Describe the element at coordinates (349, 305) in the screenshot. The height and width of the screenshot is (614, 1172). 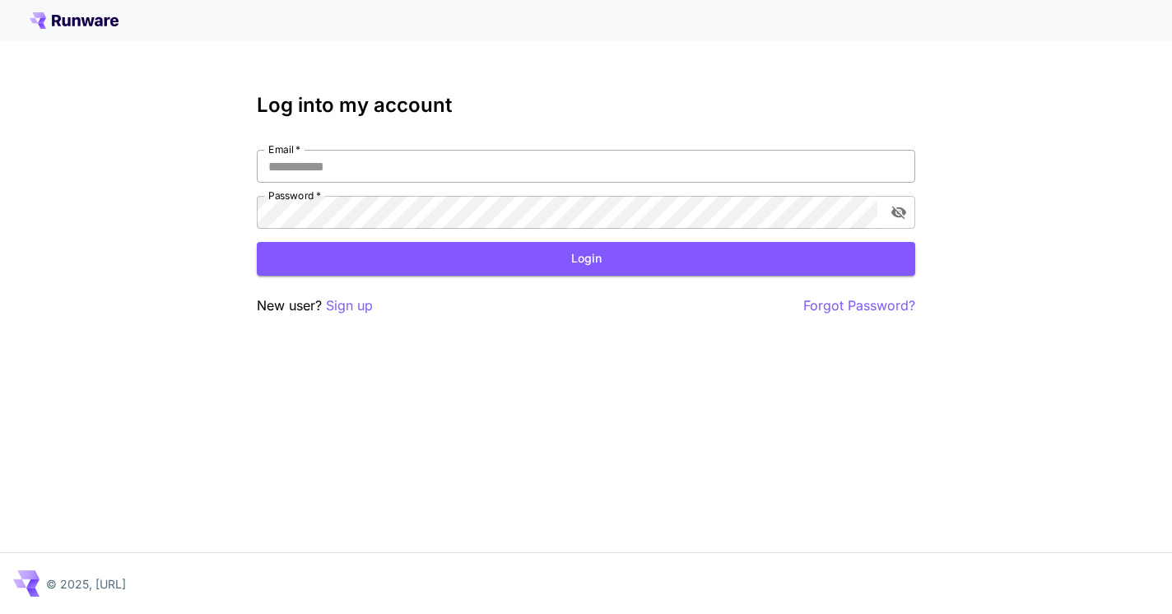
I see `button: Sign up` at that location.